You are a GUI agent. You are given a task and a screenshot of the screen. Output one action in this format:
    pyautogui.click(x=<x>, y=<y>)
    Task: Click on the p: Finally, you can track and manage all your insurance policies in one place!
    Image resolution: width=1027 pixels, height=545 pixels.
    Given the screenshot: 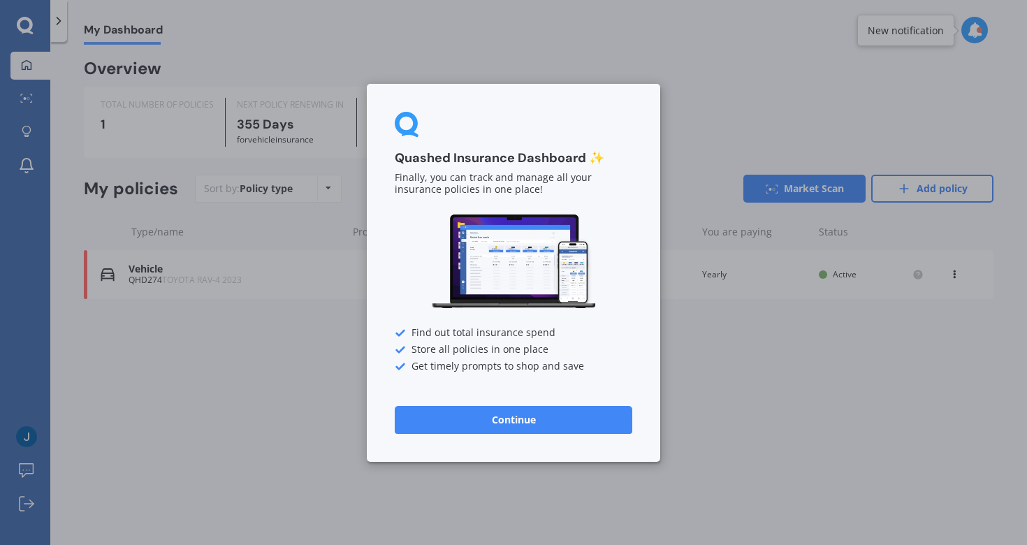 What is the action you would take?
    pyautogui.click(x=514, y=184)
    